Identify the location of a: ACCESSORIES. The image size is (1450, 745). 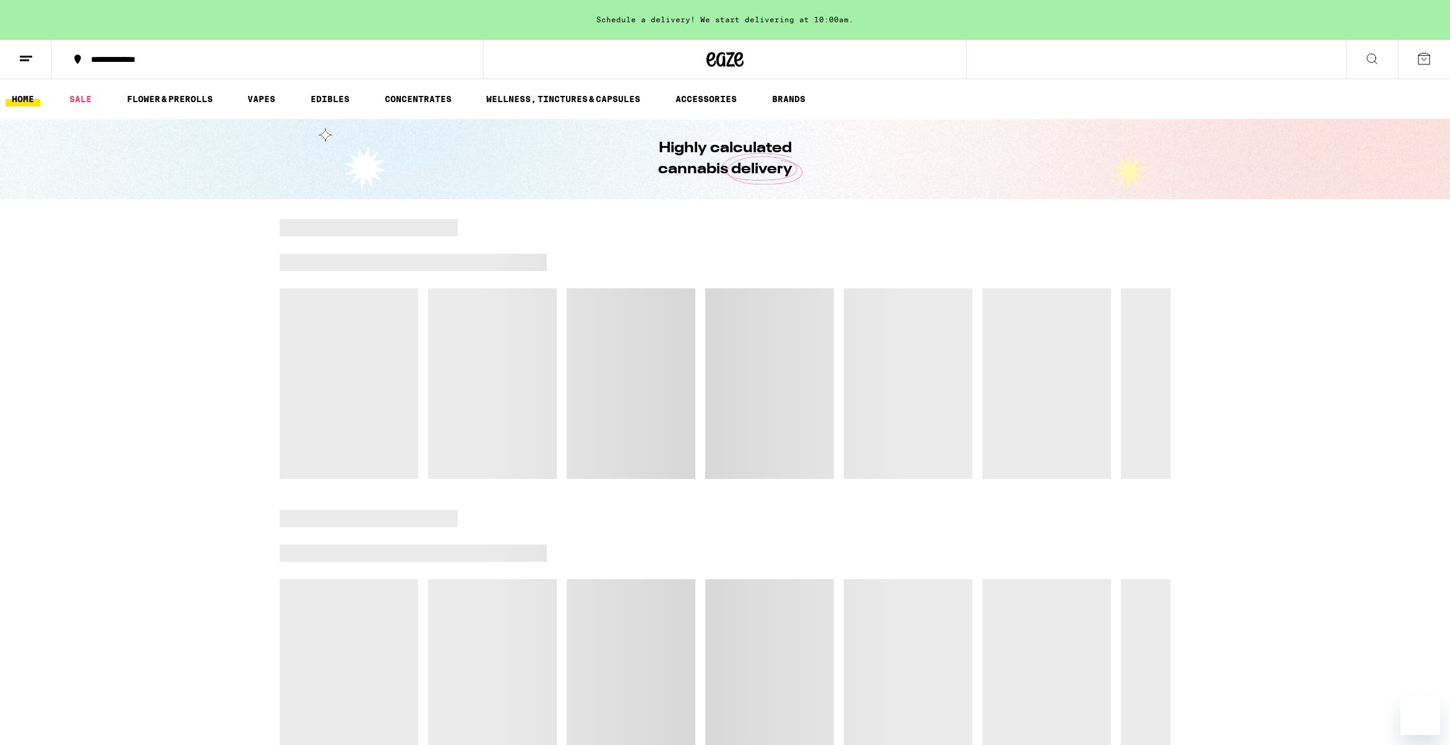
(706, 99).